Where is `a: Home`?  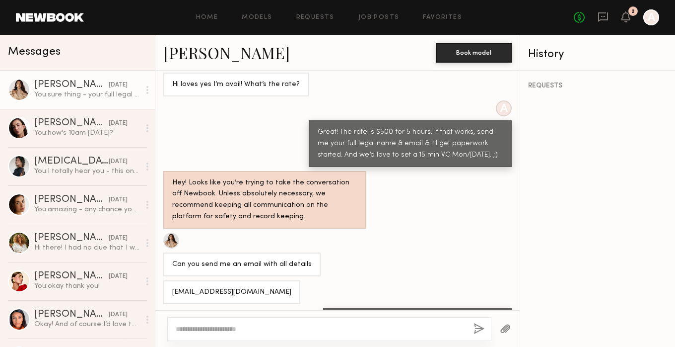 a: Home is located at coordinates (207, 17).